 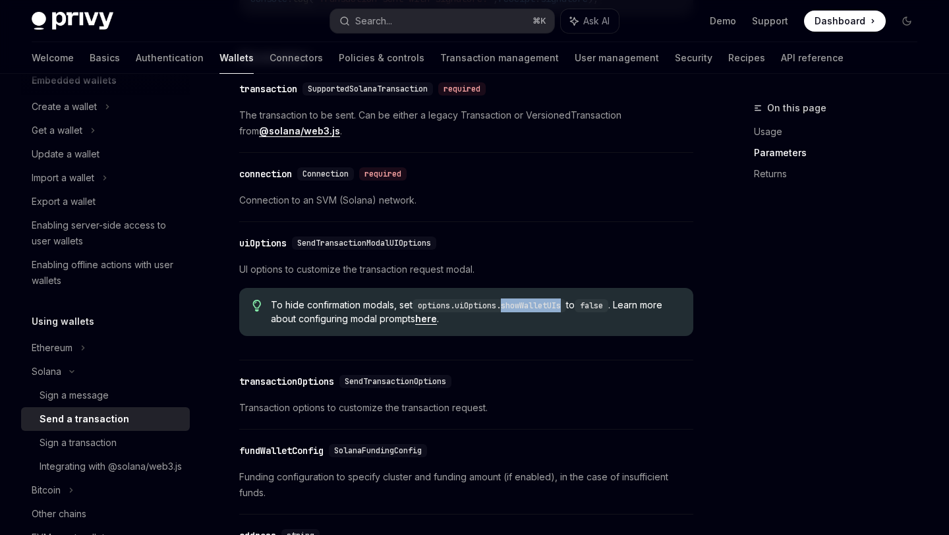 What do you see at coordinates (65, 154) in the screenshot?
I see `div: Update a wallet` at bounding box center [65, 154].